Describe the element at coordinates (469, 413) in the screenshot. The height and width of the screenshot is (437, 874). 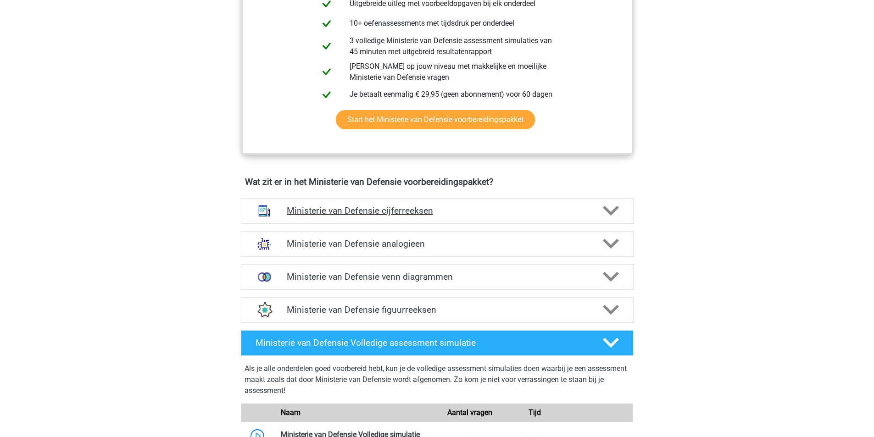
I see `div: Aantal vragen` at that location.